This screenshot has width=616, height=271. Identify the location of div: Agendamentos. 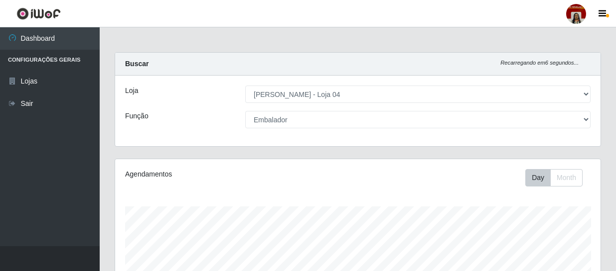
(218, 174).